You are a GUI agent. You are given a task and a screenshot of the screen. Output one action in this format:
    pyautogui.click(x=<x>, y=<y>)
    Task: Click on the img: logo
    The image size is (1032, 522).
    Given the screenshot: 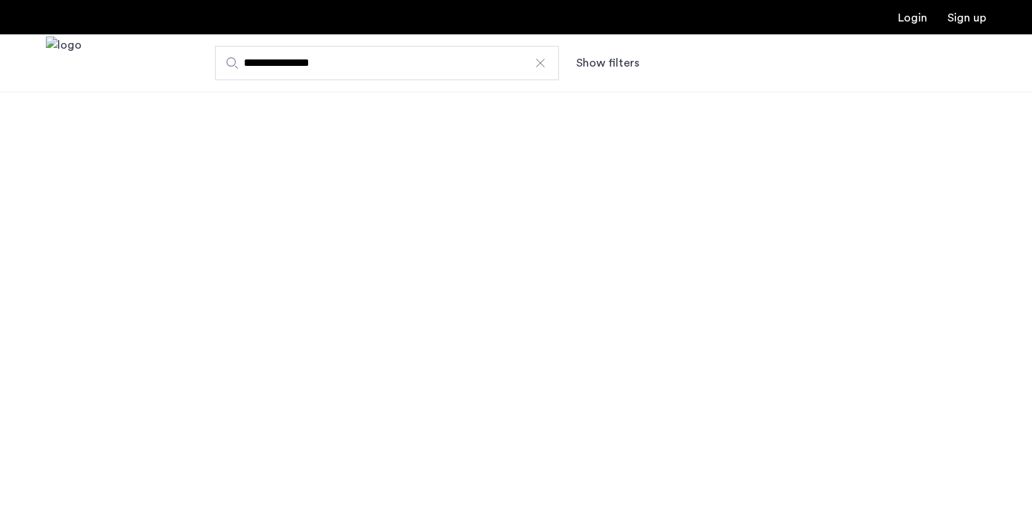 What is the action you would take?
    pyautogui.click(x=64, y=63)
    